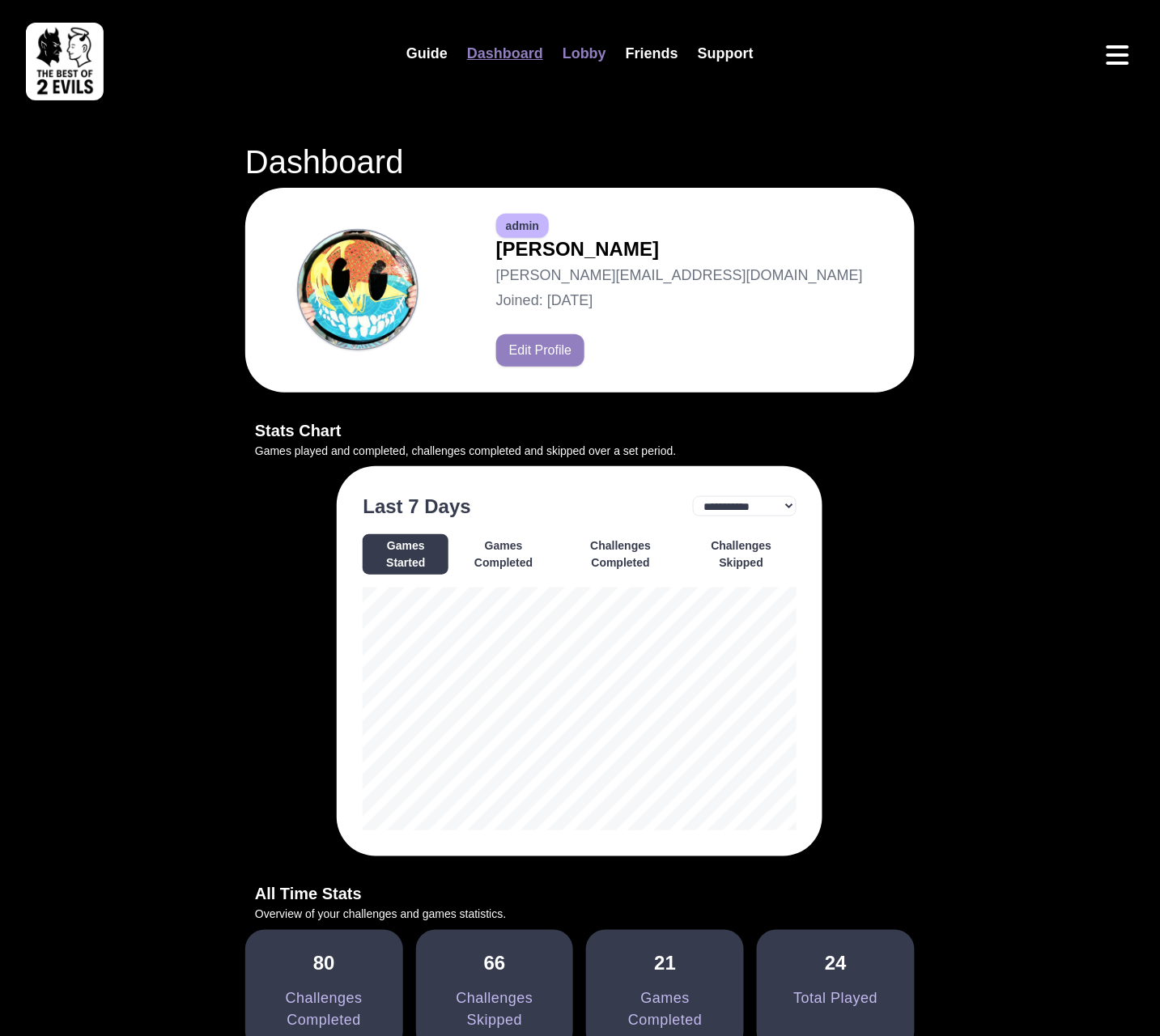  Describe the element at coordinates (324, 1010) in the screenshot. I see `div: Challenges Completed` at that location.